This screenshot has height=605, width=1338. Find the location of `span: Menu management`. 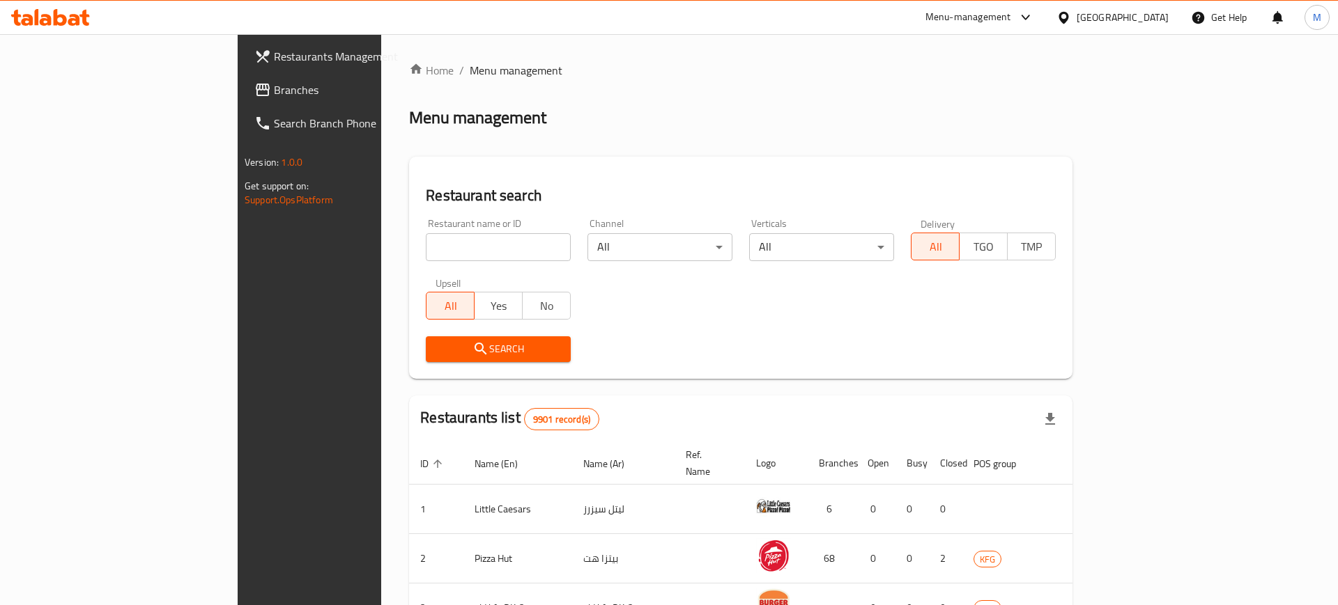

span: Menu management is located at coordinates (516, 70).